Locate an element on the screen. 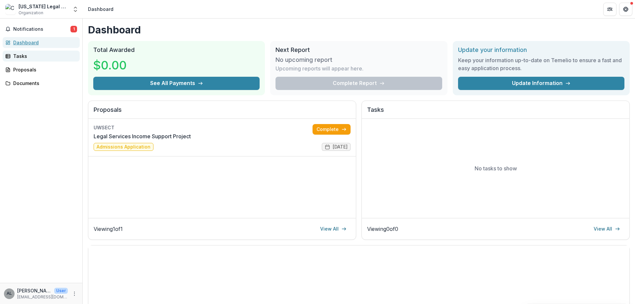  div: Proposals is located at coordinates (44, 69).